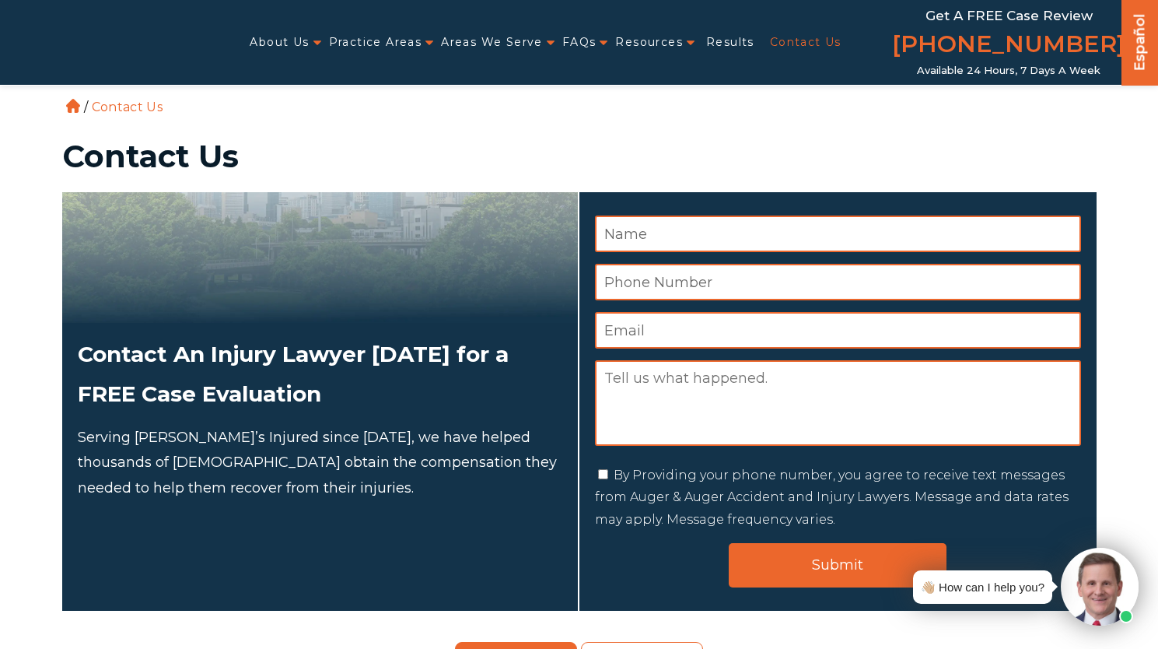  I want to click on input: Phone Number, so click(838, 282).